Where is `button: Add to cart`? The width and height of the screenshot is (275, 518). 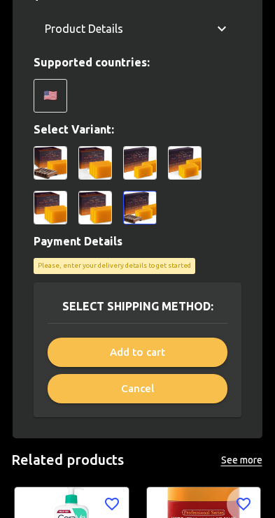
button: Add to cart is located at coordinates (137, 352).